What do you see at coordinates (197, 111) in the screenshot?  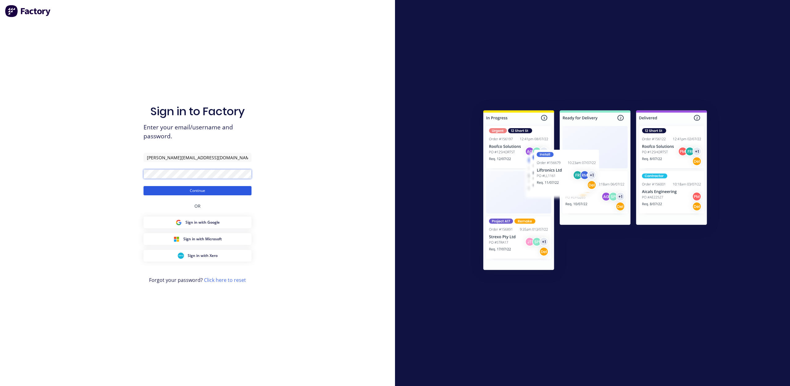 I see `h1: Sign in to Factory` at bounding box center [197, 111].